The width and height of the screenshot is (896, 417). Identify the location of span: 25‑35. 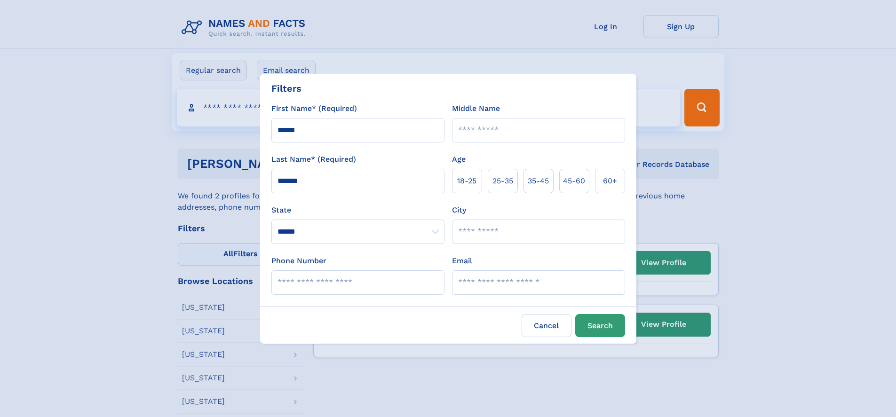
(503, 181).